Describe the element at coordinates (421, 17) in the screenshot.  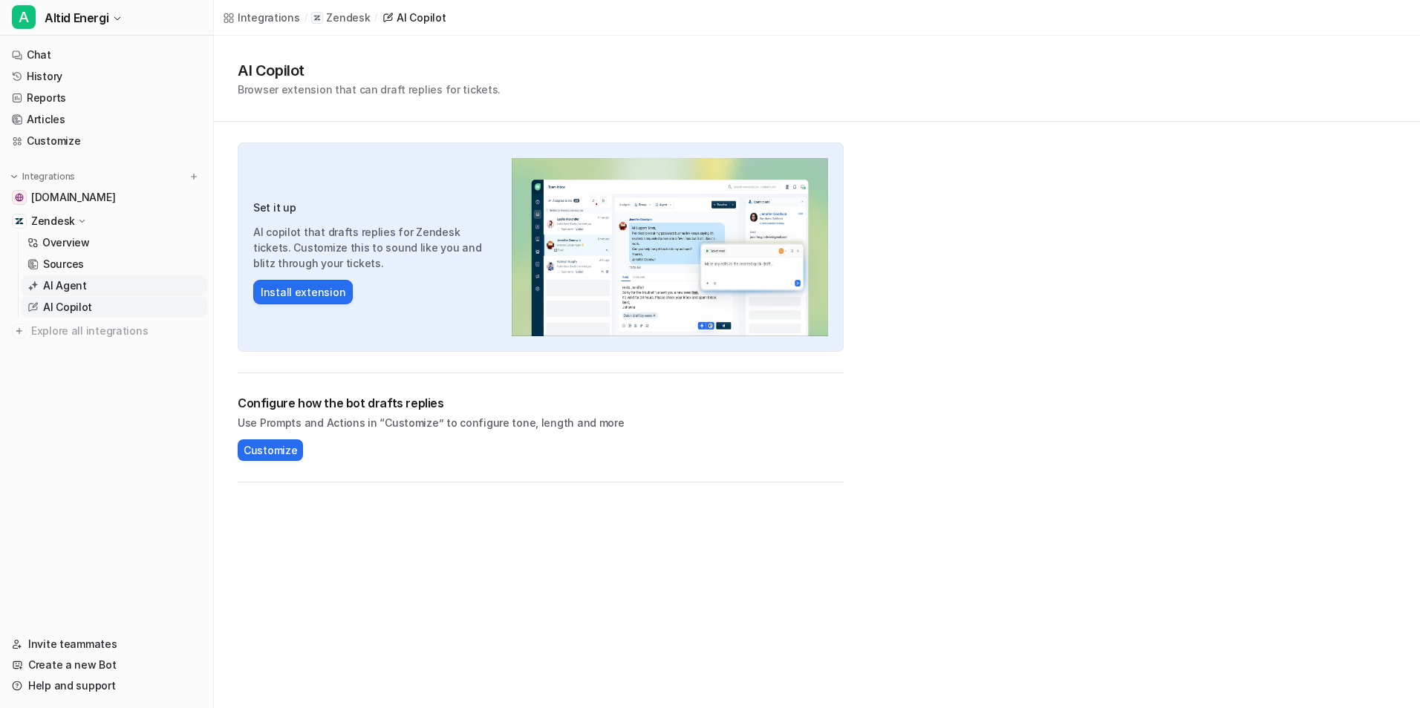
I see `div: AI Copilot` at that location.